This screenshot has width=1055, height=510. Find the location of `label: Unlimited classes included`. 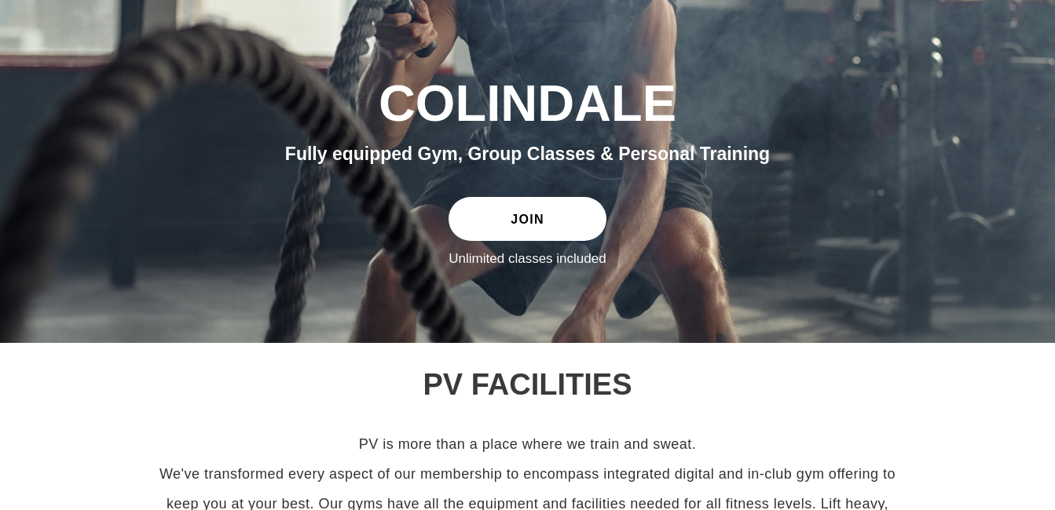

label: Unlimited classes included is located at coordinates (527, 259).